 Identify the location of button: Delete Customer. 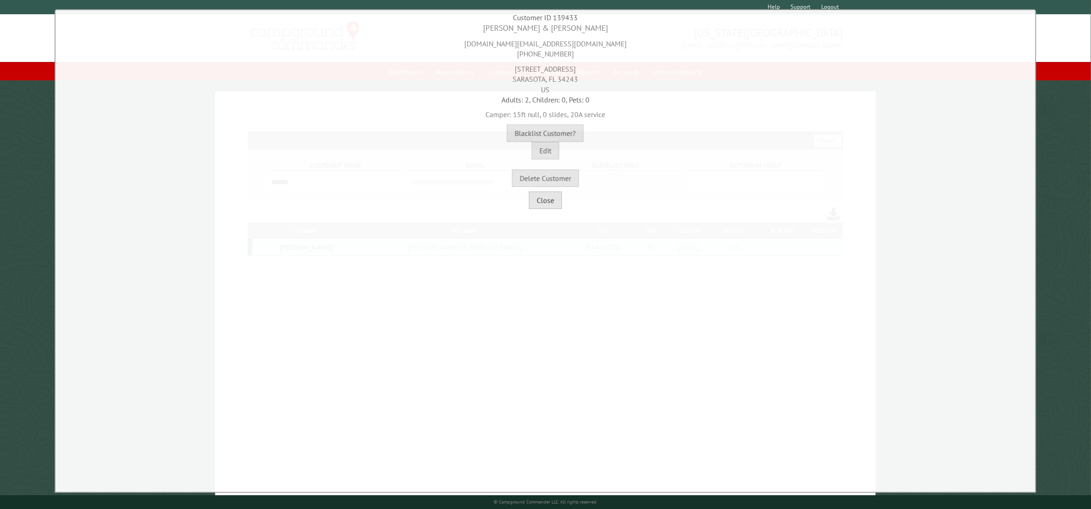
(546, 178).